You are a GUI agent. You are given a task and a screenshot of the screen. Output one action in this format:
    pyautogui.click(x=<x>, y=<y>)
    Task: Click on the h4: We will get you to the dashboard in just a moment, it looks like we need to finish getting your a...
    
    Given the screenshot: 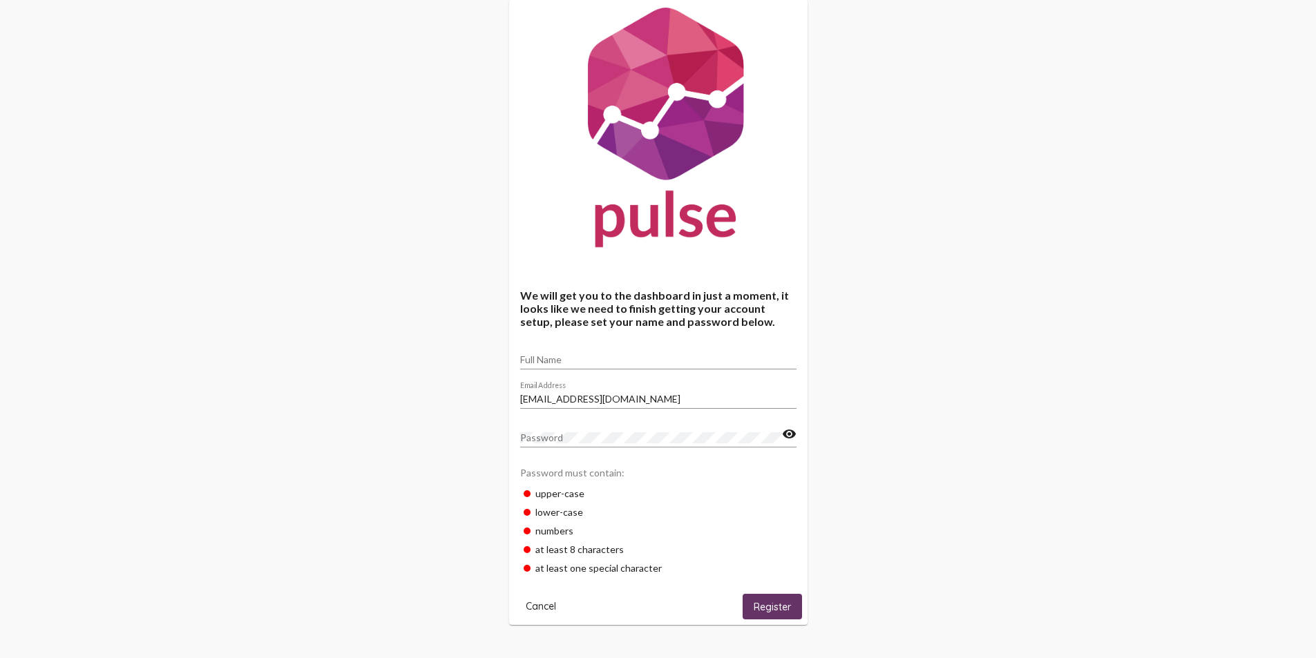 What is the action you would take?
    pyautogui.click(x=658, y=308)
    